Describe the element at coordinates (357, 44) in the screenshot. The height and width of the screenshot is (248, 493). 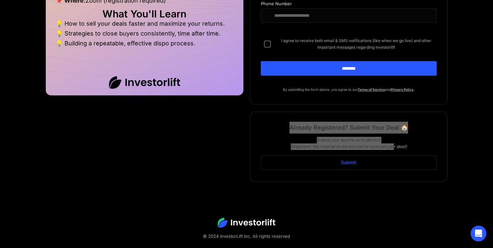
I see `span: I agree to receive both email & SMS notifications (like when we go live) and other important mess...` at that location.